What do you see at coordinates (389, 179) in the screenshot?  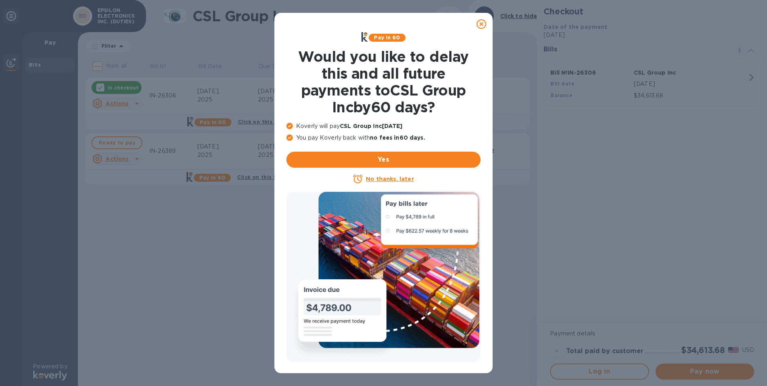 I see `u: No thanks, later` at bounding box center [389, 179].